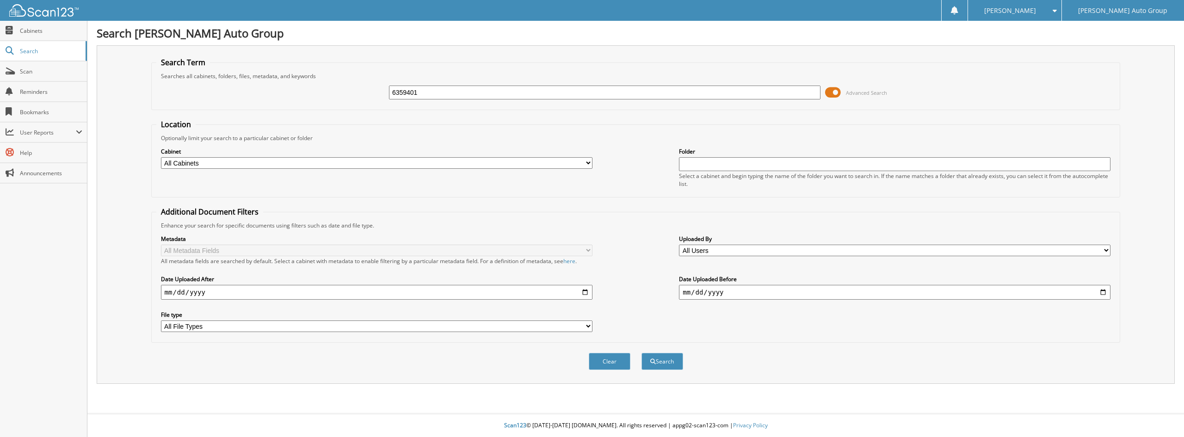 The image size is (1184, 437). Describe the element at coordinates (51, 92) in the screenshot. I see `span: Reminders` at that location.